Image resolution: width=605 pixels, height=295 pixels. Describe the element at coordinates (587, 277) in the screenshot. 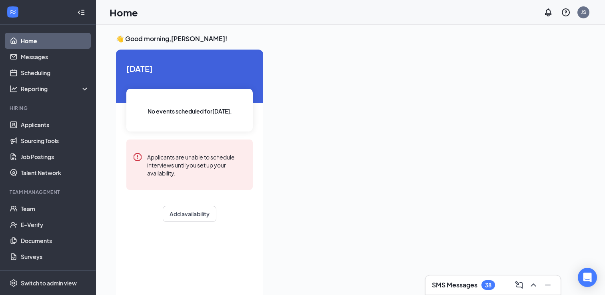

I see `div: Open Intercom Messenger` at that location.